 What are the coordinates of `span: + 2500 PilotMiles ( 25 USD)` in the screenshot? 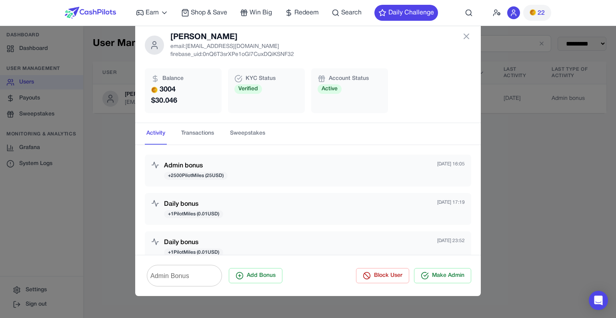 It's located at (196, 176).